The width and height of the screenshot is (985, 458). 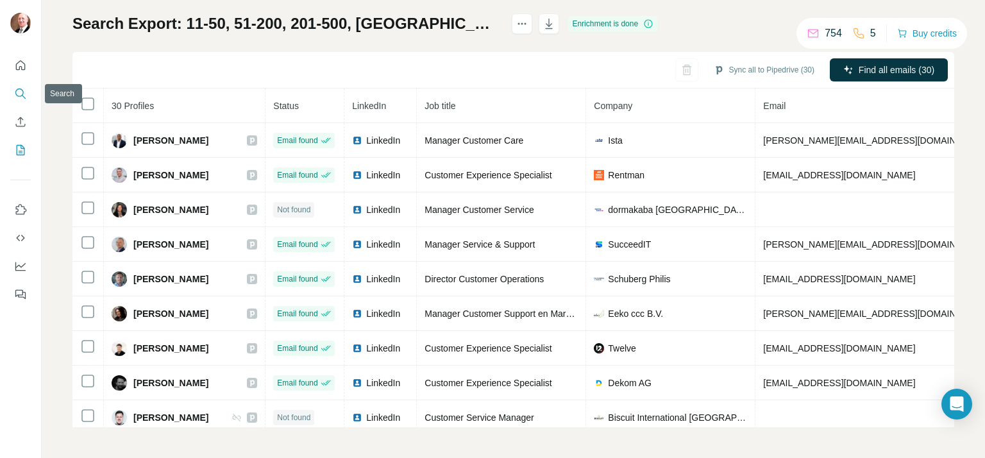 What do you see at coordinates (636, 314) in the screenshot?
I see `span: Eeko ccc B.V.` at bounding box center [636, 314].